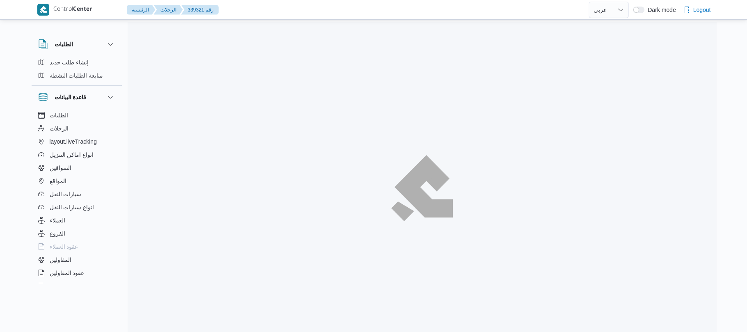 This screenshot has width=747, height=332. What do you see at coordinates (57, 220) in the screenshot?
I see `span: العملاء` at bounding box center [57, 220].